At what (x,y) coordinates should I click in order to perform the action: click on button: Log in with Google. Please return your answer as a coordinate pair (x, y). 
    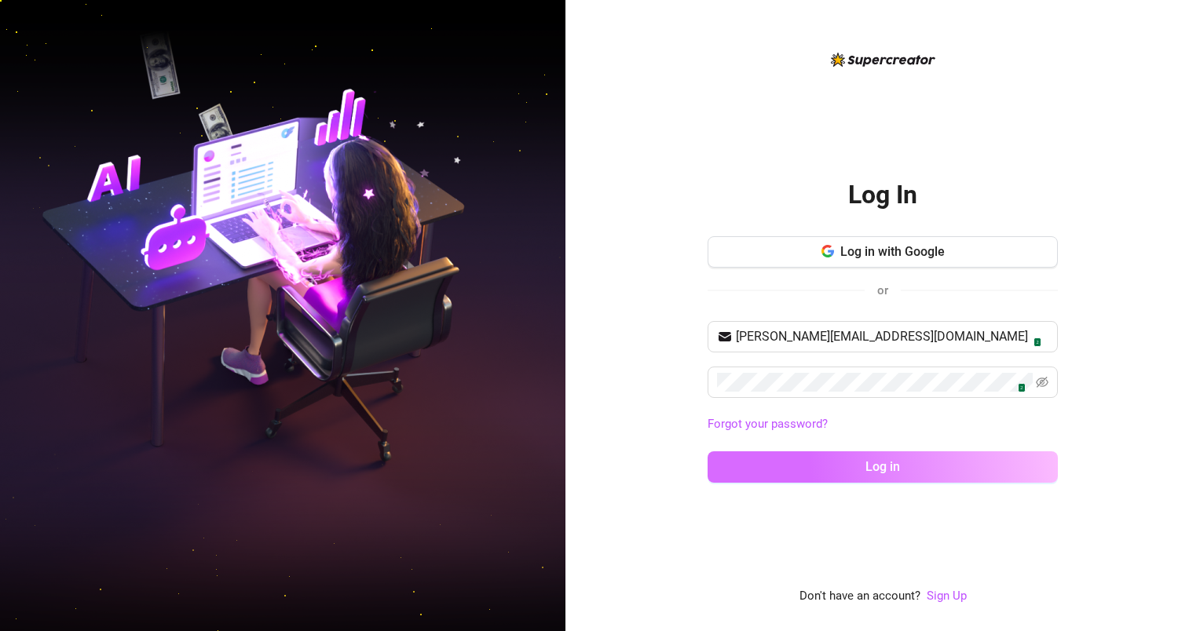
    Looking at the image, I should click on (883, 252).